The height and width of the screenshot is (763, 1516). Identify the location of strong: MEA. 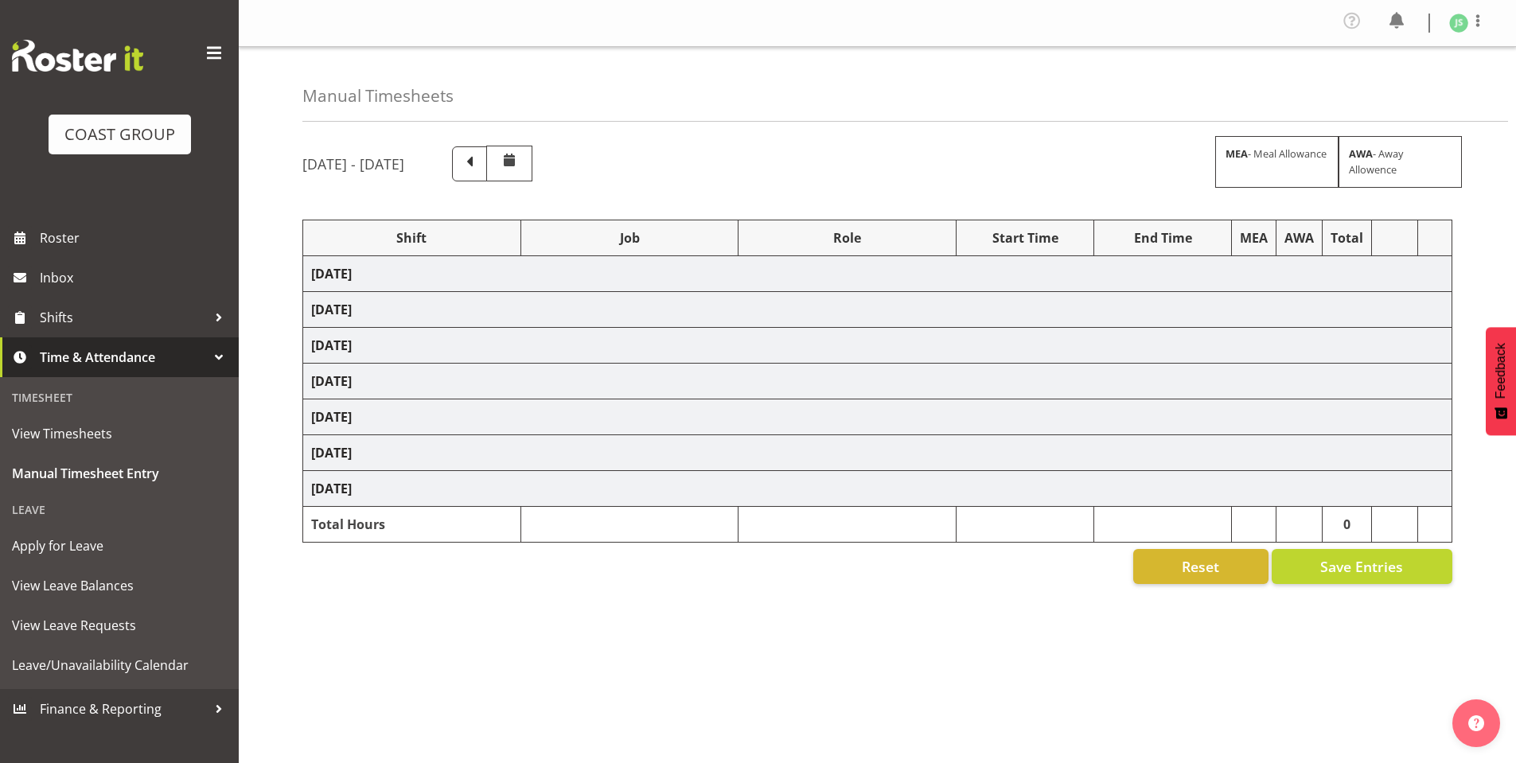
(1236, 154).